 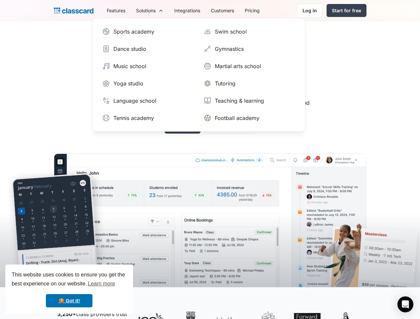 What do you see at coordinates (69, 301) in the screenshot?
I see `a: dismiss cookie message` at bounding box center [69, 301].